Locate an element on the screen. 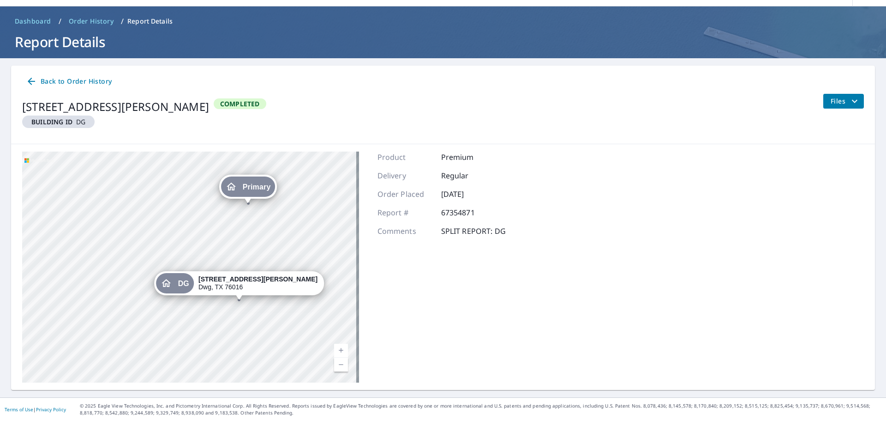 The height and width of the screenshot is (421, 886). span: Completed is located at coordinates (240, 103).